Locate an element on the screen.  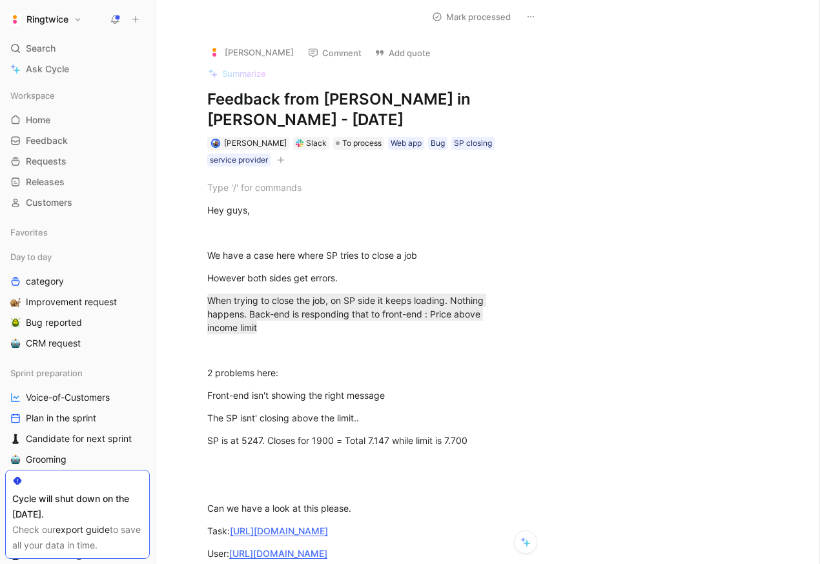
div: Bug is located at coordinates (438, 143).